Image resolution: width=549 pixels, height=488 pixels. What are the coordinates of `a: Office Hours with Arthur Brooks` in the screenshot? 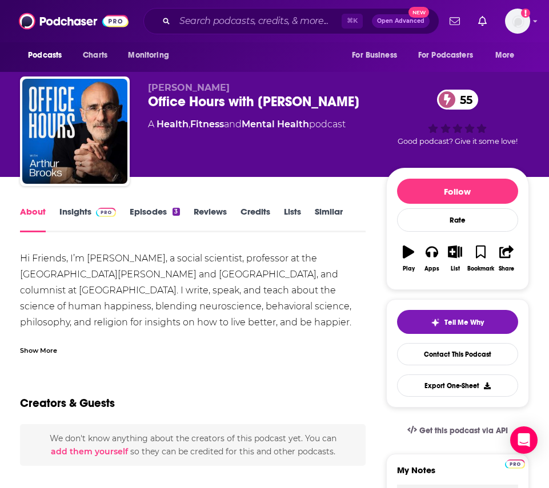 It's located at (75, 131).